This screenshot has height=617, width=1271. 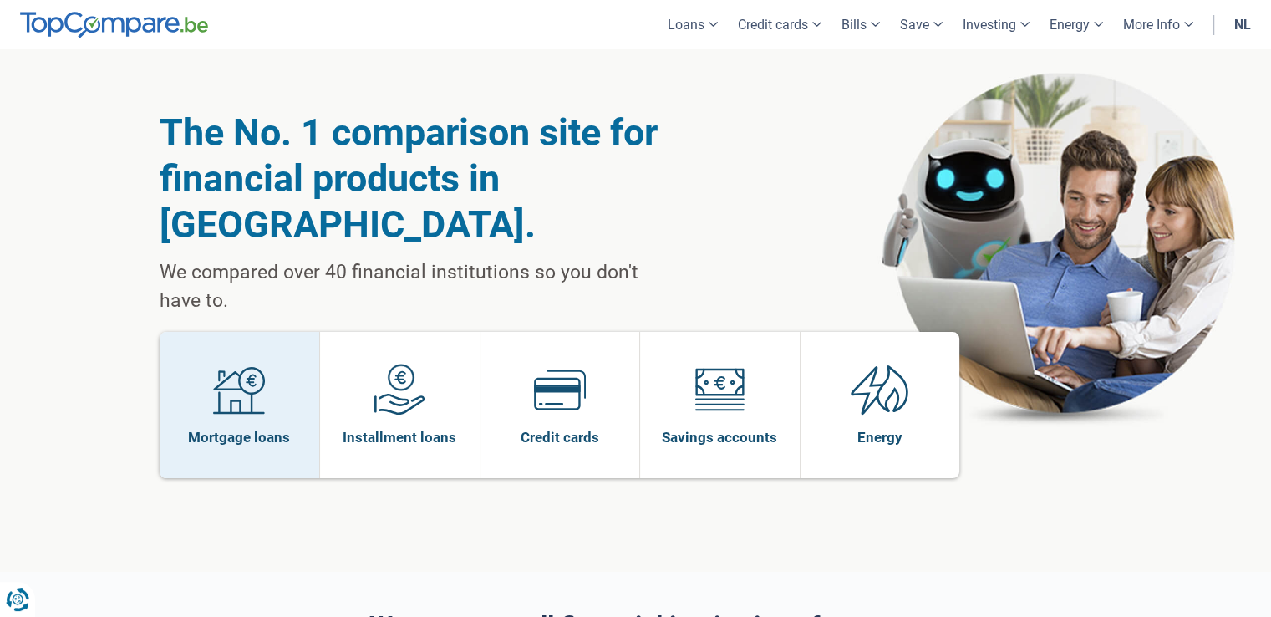 I want to click on a: Credit cards Credit cards, so click(x=560, y=404).